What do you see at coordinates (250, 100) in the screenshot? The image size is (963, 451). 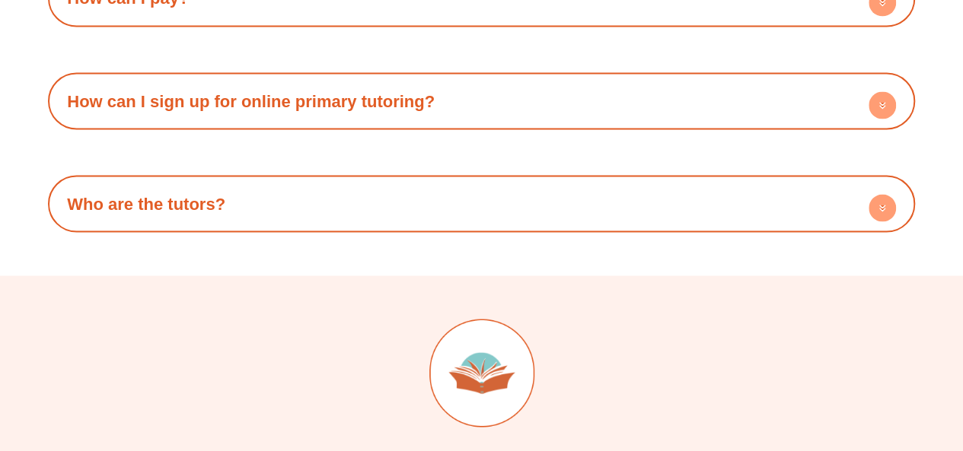 I see `a: How can I sign up for online primary tutoring?` at bounding box center [250, 100].